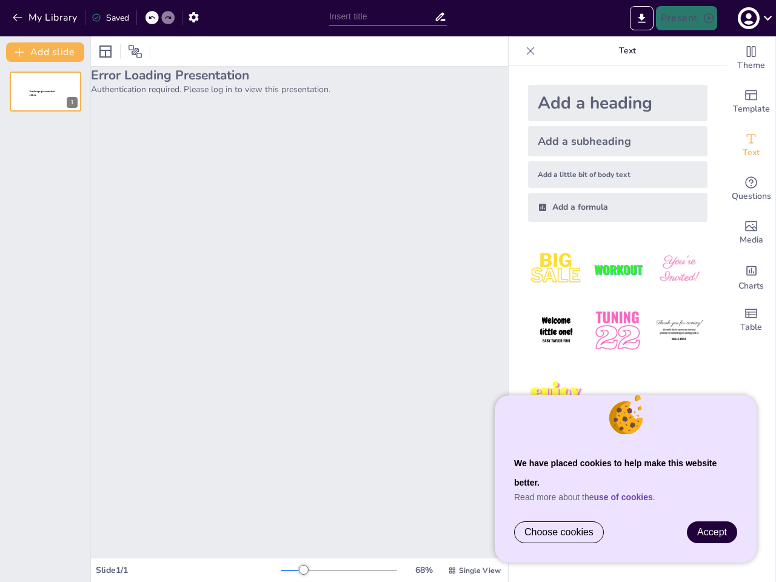  I want to click on div: Add images, graphics, shapes or video, so click(751, 233).